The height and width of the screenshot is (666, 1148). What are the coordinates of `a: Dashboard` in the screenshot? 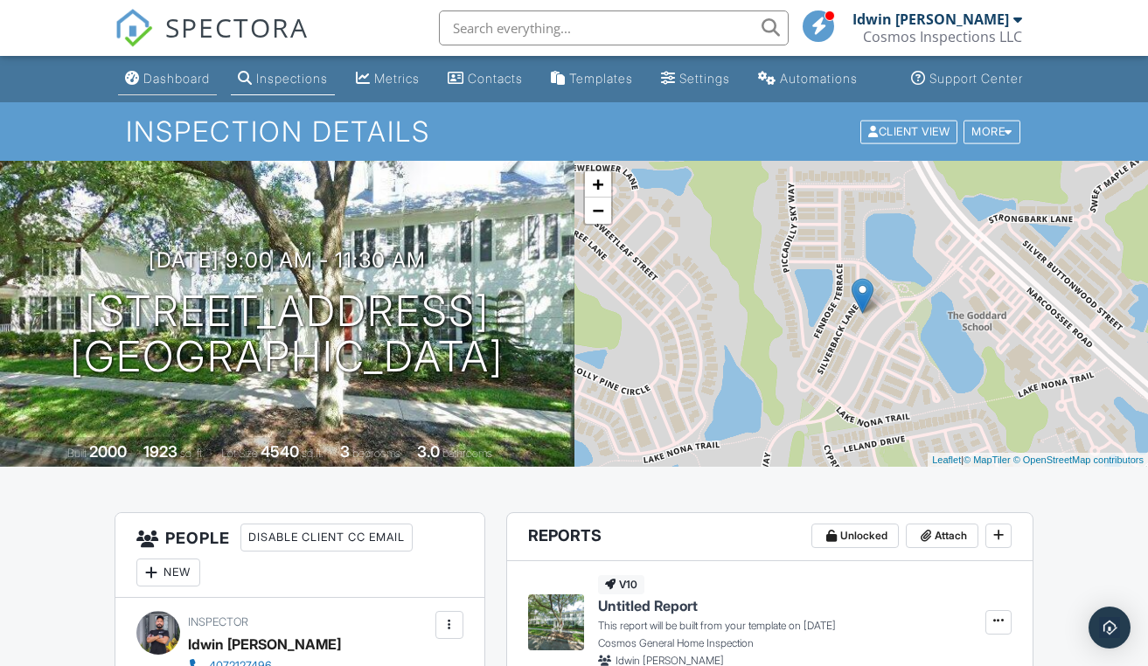 It's located at (167, 79).